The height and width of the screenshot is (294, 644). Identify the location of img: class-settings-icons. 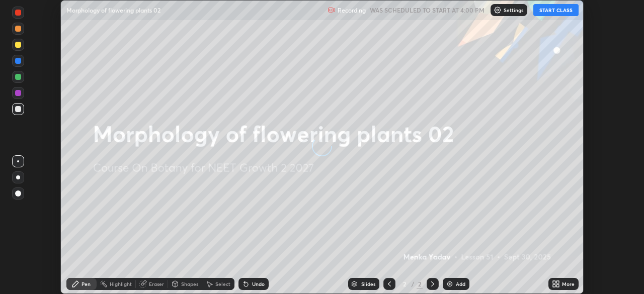
(498, 10).